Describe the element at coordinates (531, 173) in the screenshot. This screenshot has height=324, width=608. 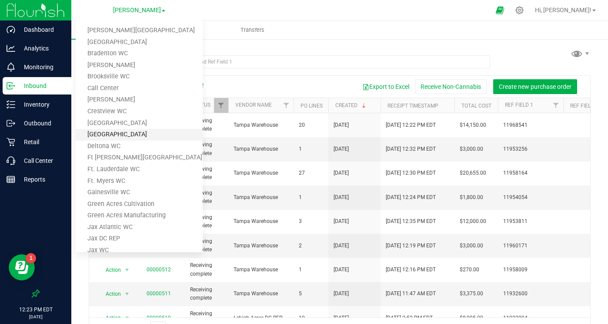
I see `span: 11958164` at that location.